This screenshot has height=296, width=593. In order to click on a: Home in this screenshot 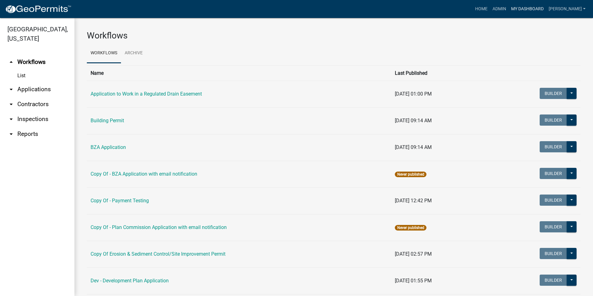, I will do `click(481, 9)`.